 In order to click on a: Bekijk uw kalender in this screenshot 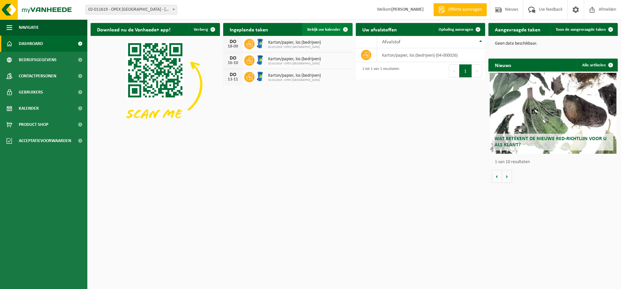, I will do `click(327, 29)`.